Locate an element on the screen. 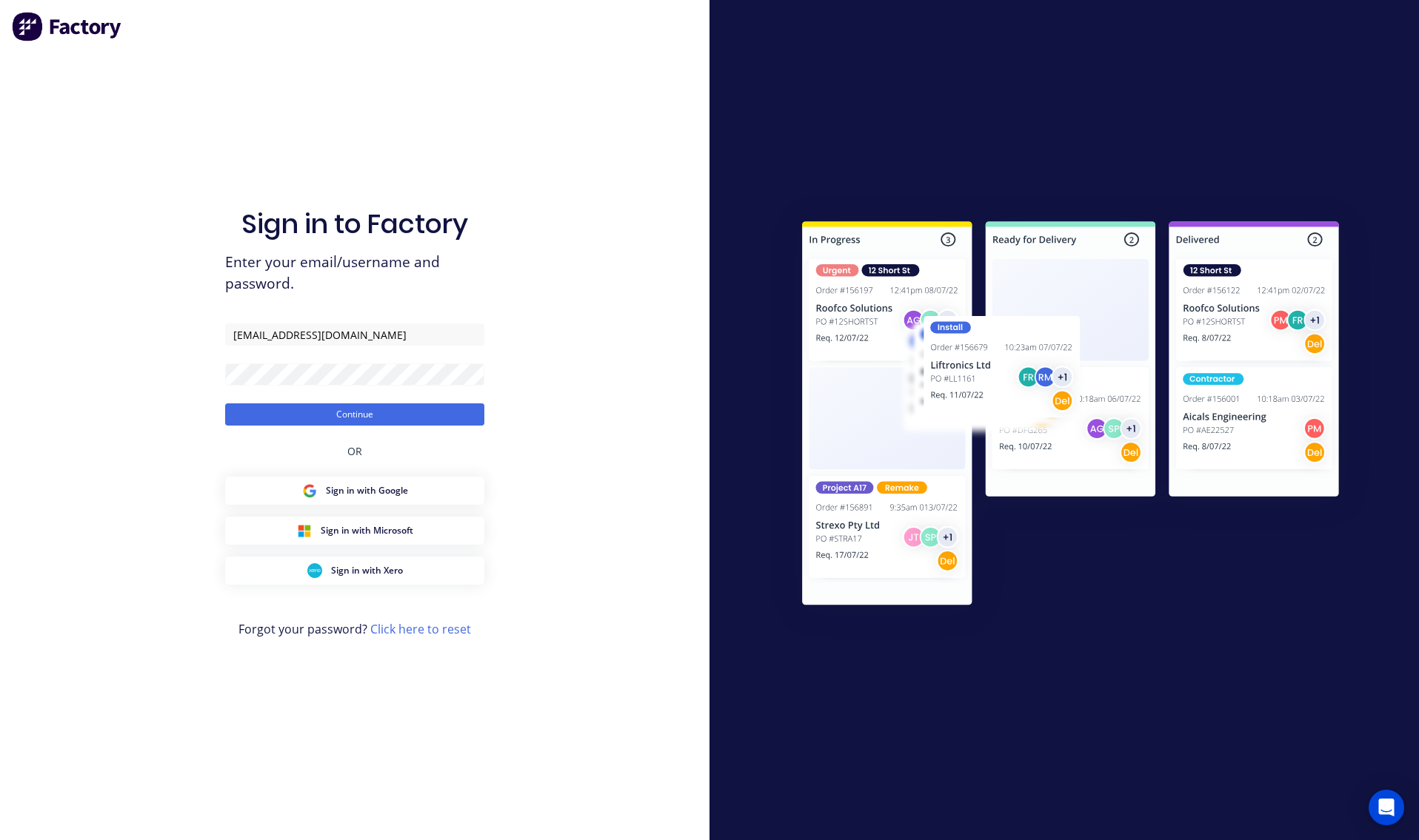 This screenshot has width=1419, height=840. div: OR is located at coordinates (355, 451).